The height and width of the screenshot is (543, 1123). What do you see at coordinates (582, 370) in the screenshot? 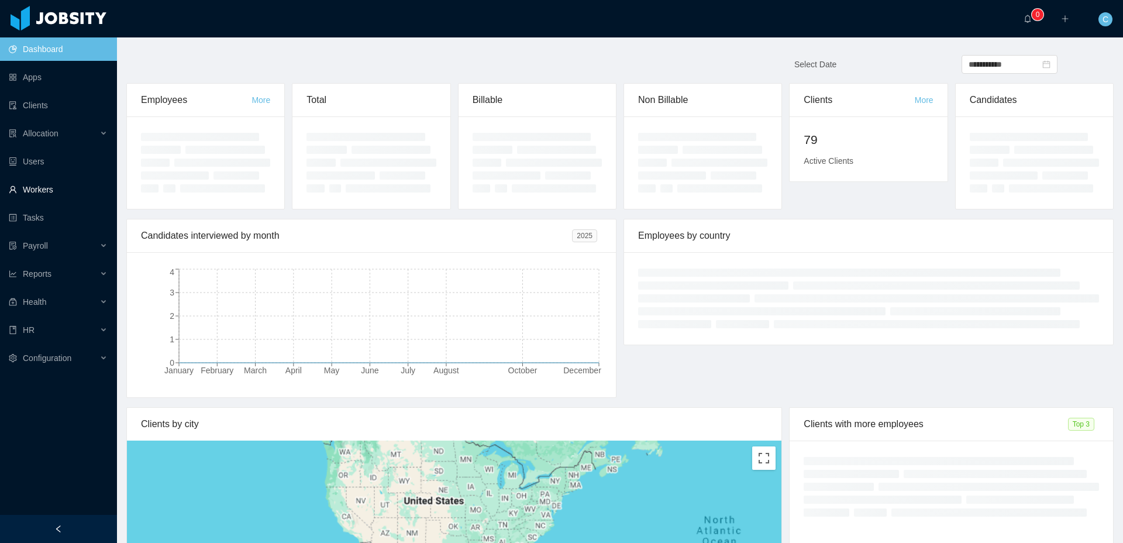
I see `tspan: December` at bounding box center [582, 370].